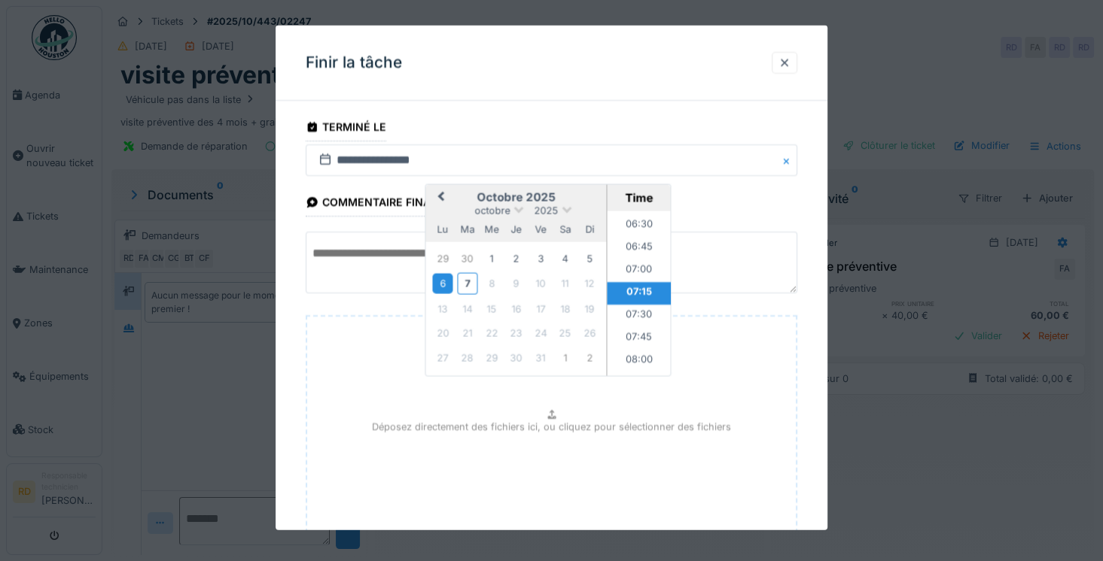  Describe the element at coordinates (589, 229) in the screenshot. I see `div: dimanche` at that location.